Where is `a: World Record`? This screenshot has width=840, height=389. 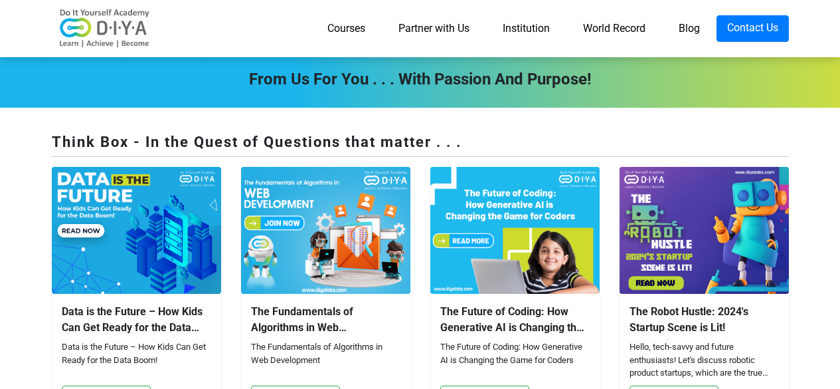
a: World Record is located at coordinates (614, 29).